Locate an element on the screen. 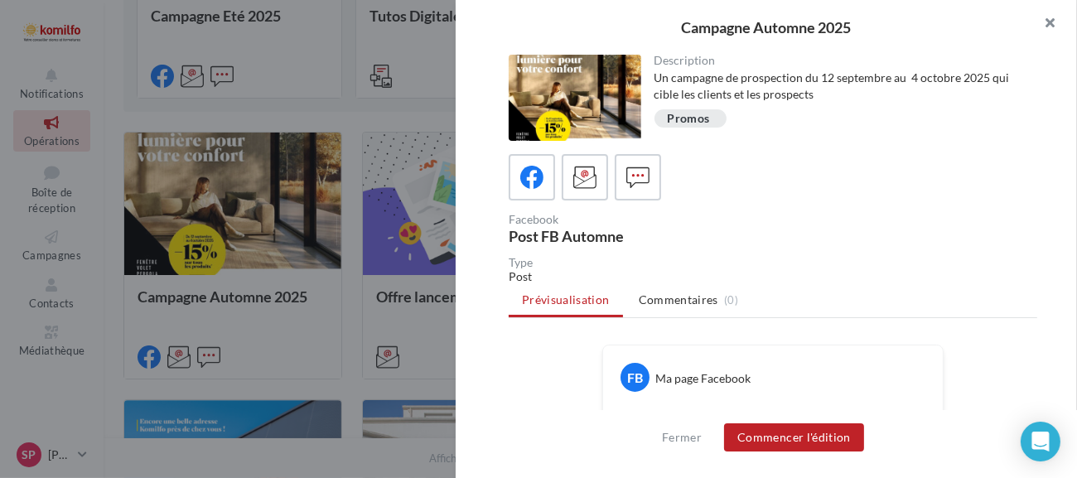 The image size is (1077, 478). div: Open Intercom Messenger is located at coordinates (1041, 442).